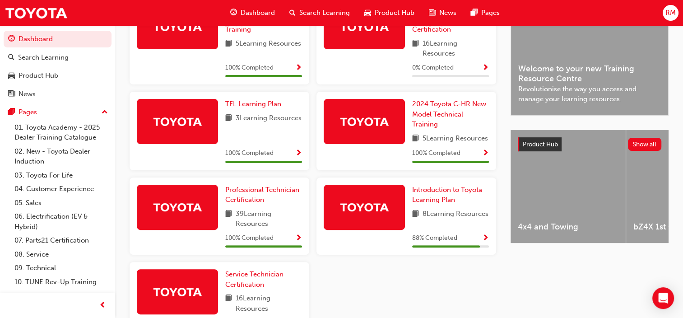 This screenshot has width=683, height=318. Describe the element at coordinates (433, 68) in the screenshot. I see `span: 0 % Completed` at that location.